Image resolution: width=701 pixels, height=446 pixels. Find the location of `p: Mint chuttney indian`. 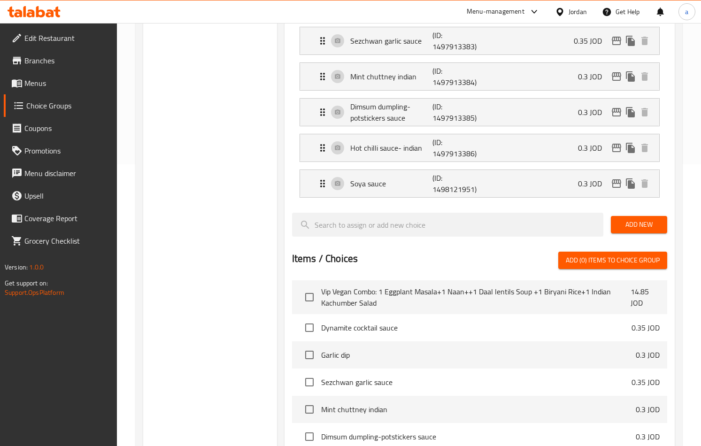

p: Mint chuttney indian is located at coordinates (391, 77).